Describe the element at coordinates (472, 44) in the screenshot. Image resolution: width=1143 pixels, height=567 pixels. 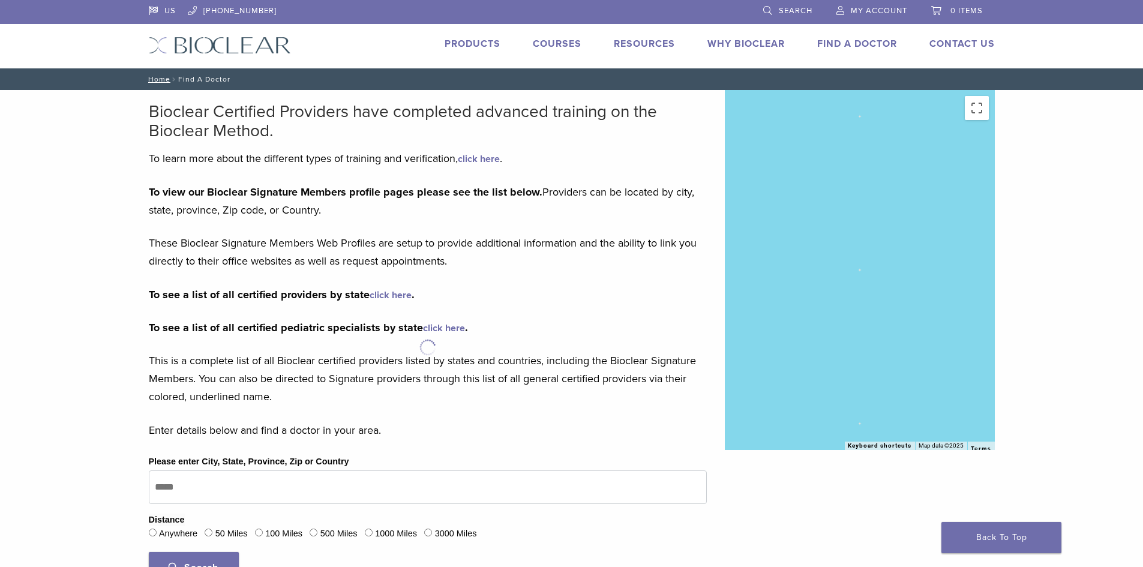
I see `a: Products` at that location.